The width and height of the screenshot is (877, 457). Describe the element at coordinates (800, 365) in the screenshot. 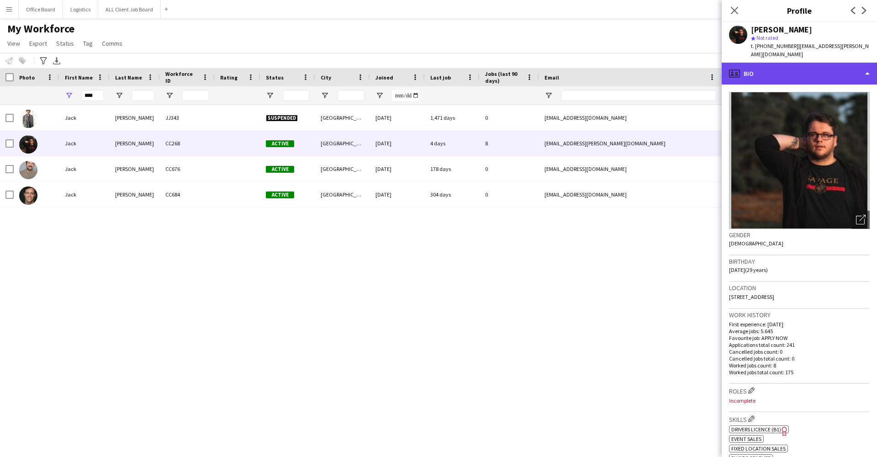

I see `p: Worked jobs count: 8` at that location.